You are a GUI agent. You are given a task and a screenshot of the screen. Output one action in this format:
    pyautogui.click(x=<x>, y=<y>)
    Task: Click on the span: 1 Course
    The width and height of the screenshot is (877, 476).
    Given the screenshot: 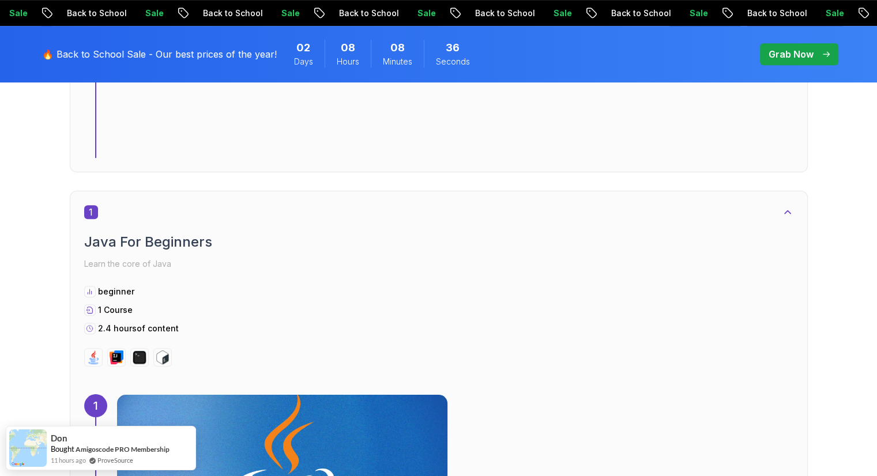 What is the action you would take?
    pyautogui.click(x=115, y=310)
    